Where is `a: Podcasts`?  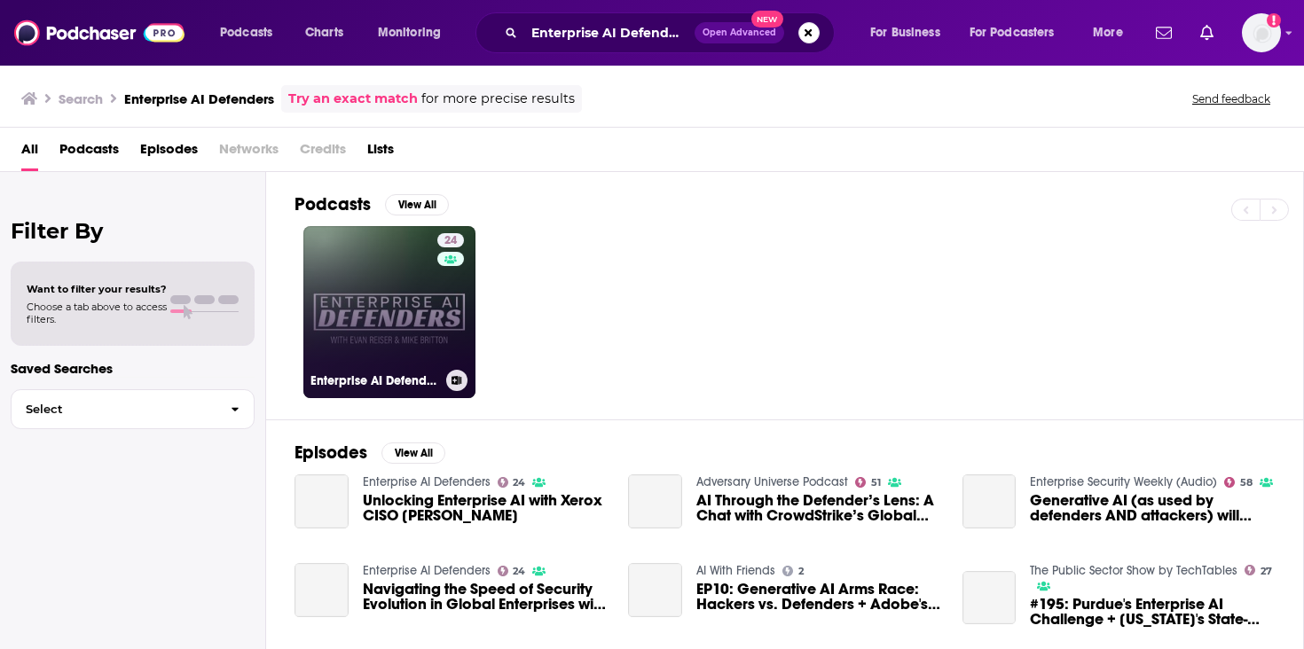 a: Podcasts is located at coordinates (89, 153).